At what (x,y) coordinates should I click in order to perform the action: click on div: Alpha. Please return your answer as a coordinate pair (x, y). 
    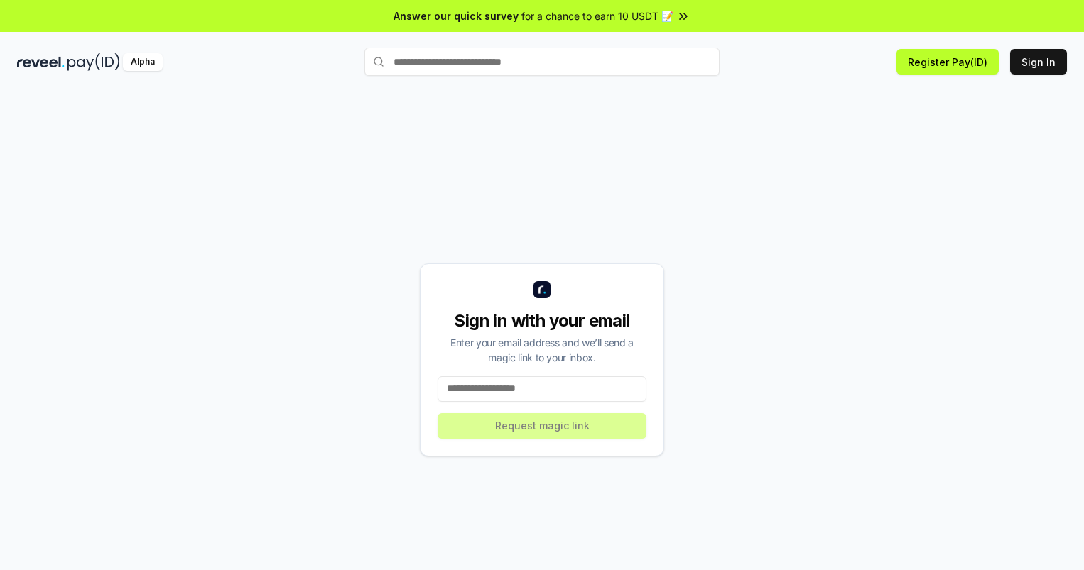
    Looking at the image, I should click on (143, 62).